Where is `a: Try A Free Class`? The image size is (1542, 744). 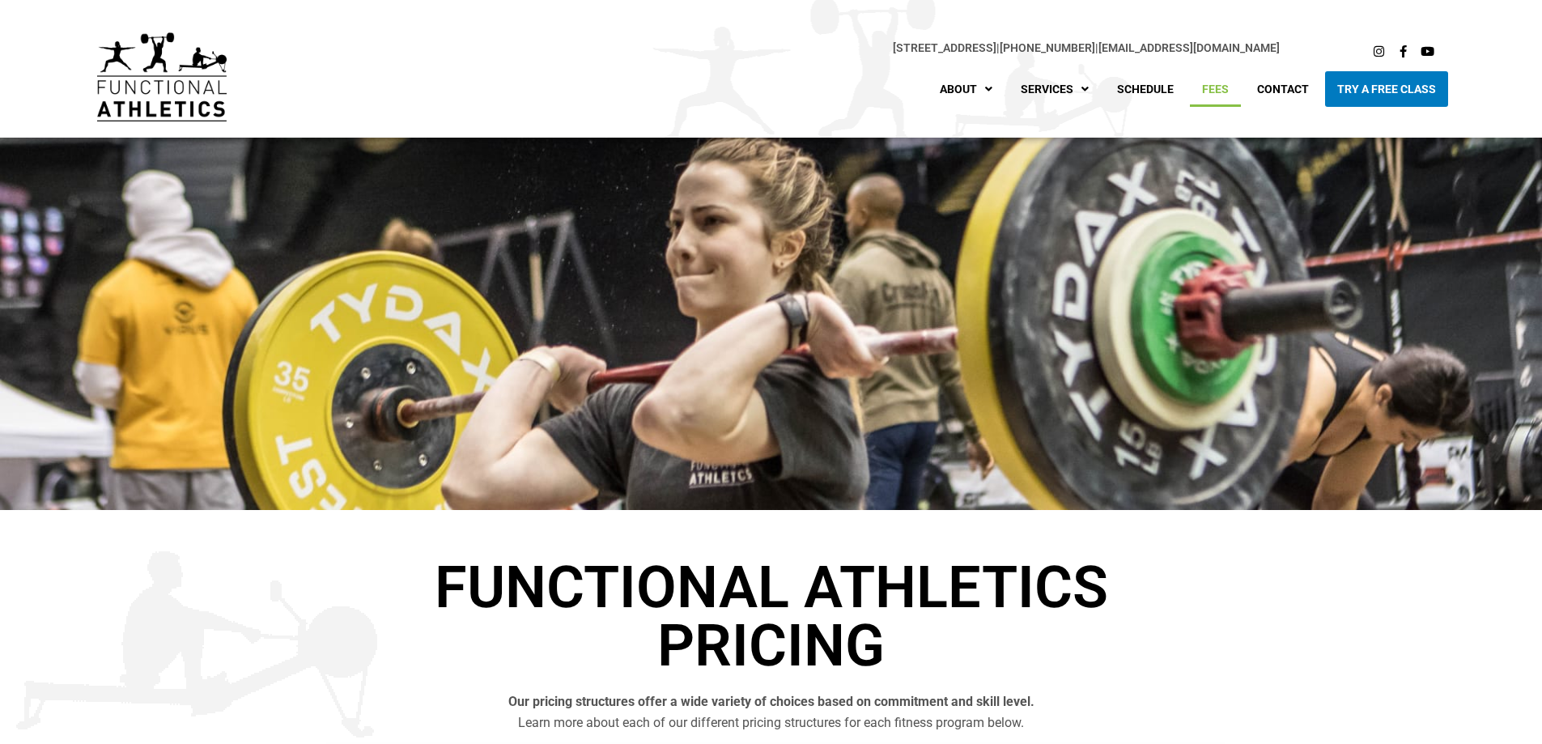 a: Try A Free Class is located at coordinates (1386, 89).